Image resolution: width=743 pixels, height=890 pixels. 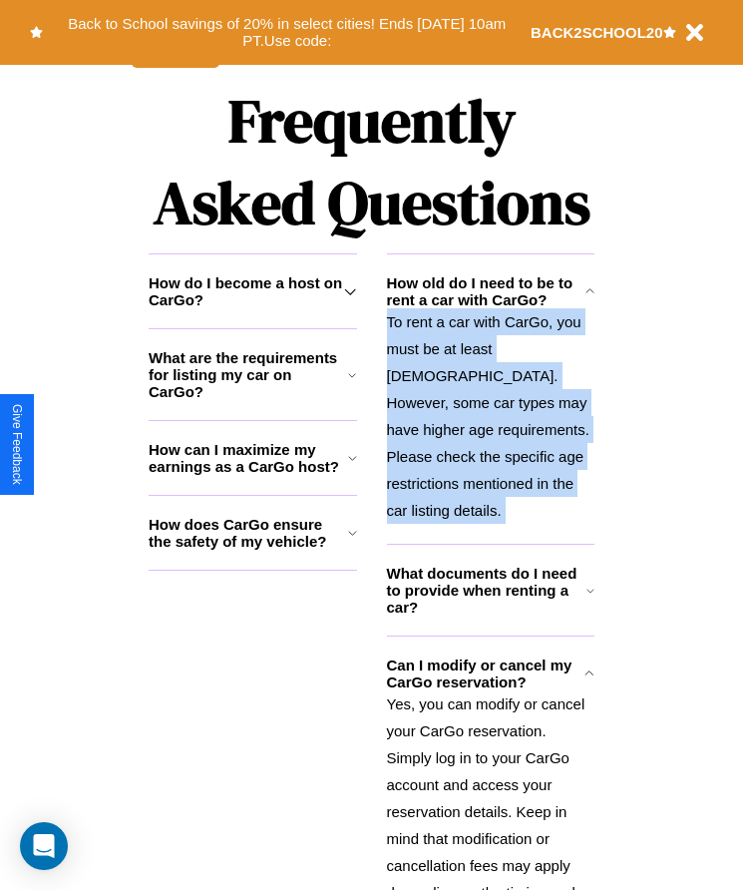 What do you see at coordinates (486, 291) in the screenshot?
I see `h3: How old do I need to be to rent a car with CarGo?` at bounding box center [486, 291].